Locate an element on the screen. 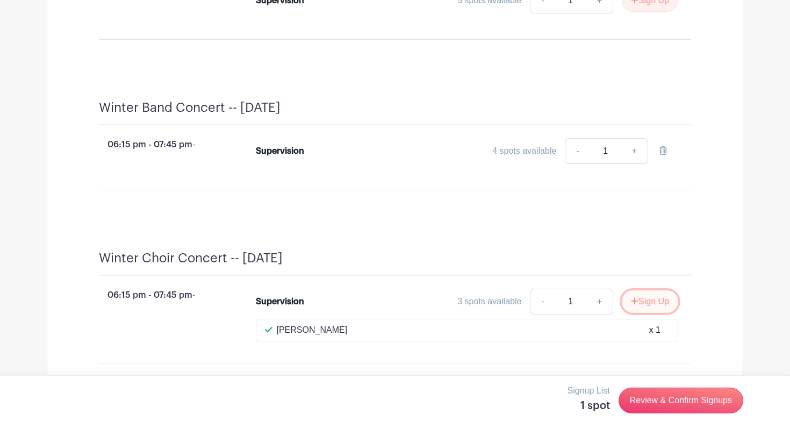 The width and height of the screenshot is (790, 429). div: 4 spots available is located at coordinates (524, 151).